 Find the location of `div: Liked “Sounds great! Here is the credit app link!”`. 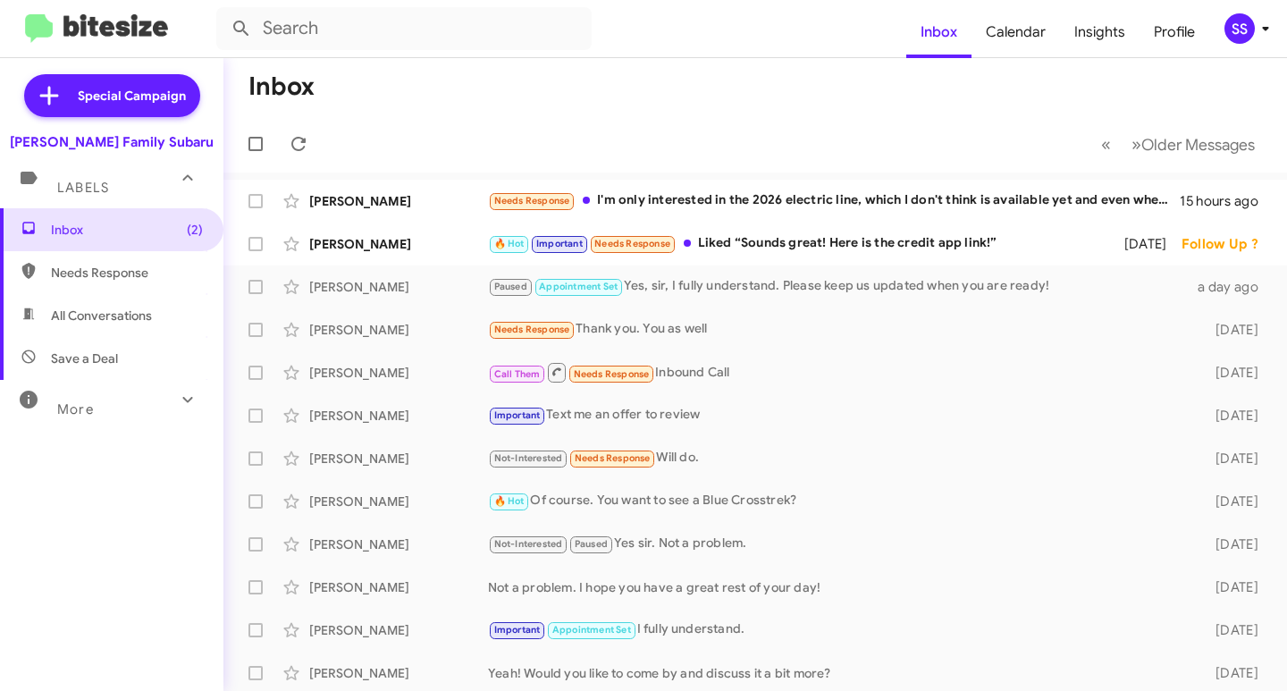

div: Liked “Sounds great! Here is the credit app link!” is located at coordinates (799, 243).